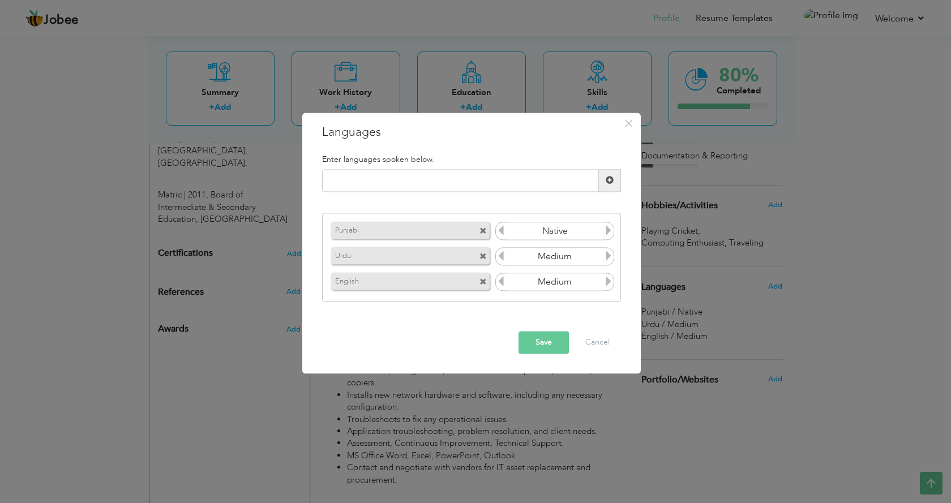 The image size is (951, 503). I want to click on label: Urdu, so click(394, 255).